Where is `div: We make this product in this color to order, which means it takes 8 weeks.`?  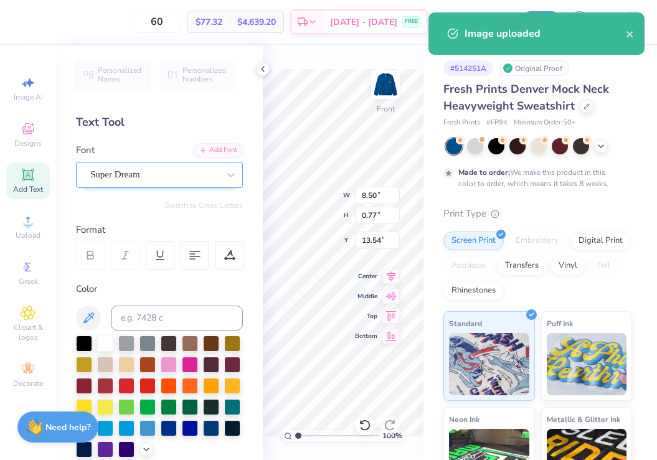 div: We make this product in this color to order, which means it takes 8 weeks. is located at coordinates (535, 178).